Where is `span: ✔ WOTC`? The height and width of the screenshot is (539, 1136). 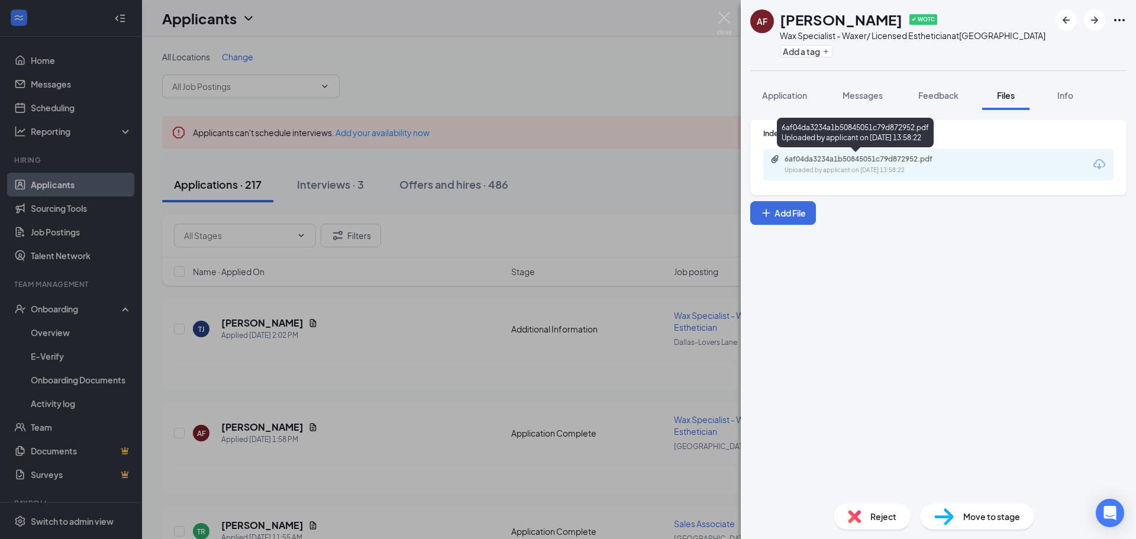
span: ✔ WOTC is located at coordinates (923, 20).